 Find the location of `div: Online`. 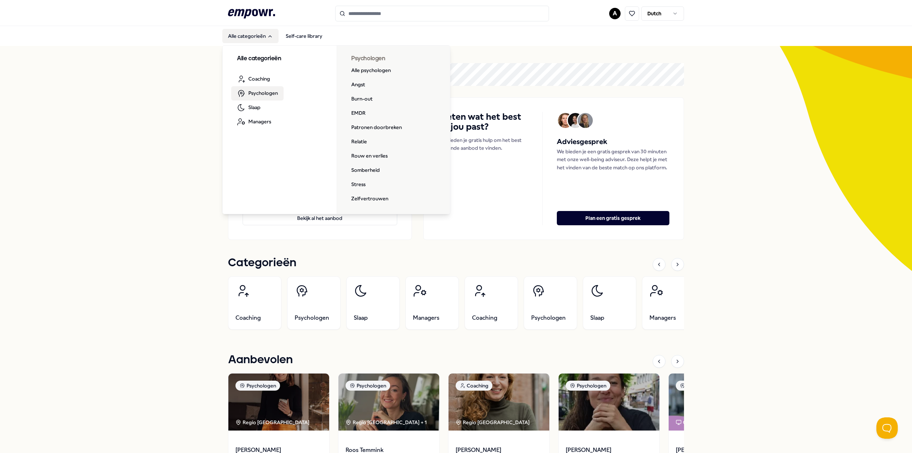

div: Online is located at coordinates (687, 422).